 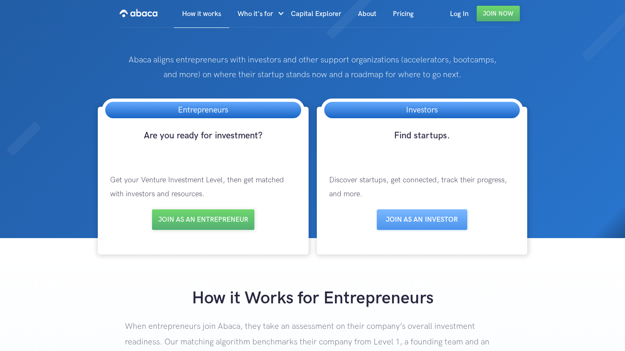 What do you see at coordinates (138, 13) in the screenshot?
I see `img: Abaca logo` at bounding box center [138, 13].